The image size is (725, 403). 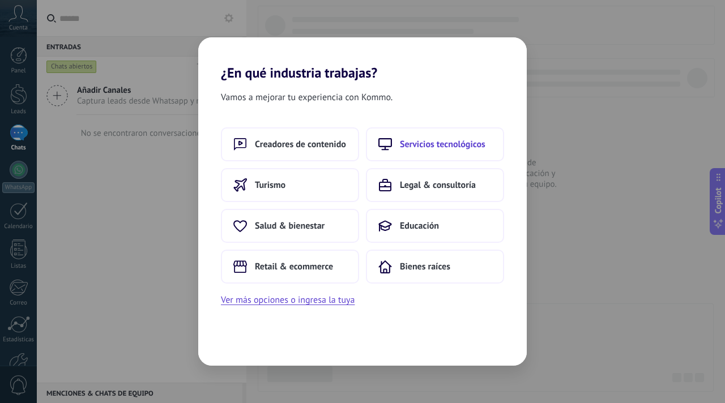 What do you see at coordinates (438, 185) in the screenshot?
I see `span: Legal & consultoría` at bounding box center [438, 185].